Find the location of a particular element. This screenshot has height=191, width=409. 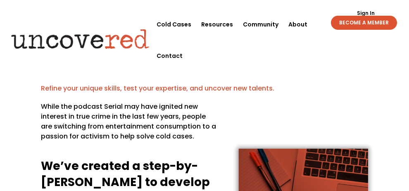

a: About is located at coordinates (298, 24).